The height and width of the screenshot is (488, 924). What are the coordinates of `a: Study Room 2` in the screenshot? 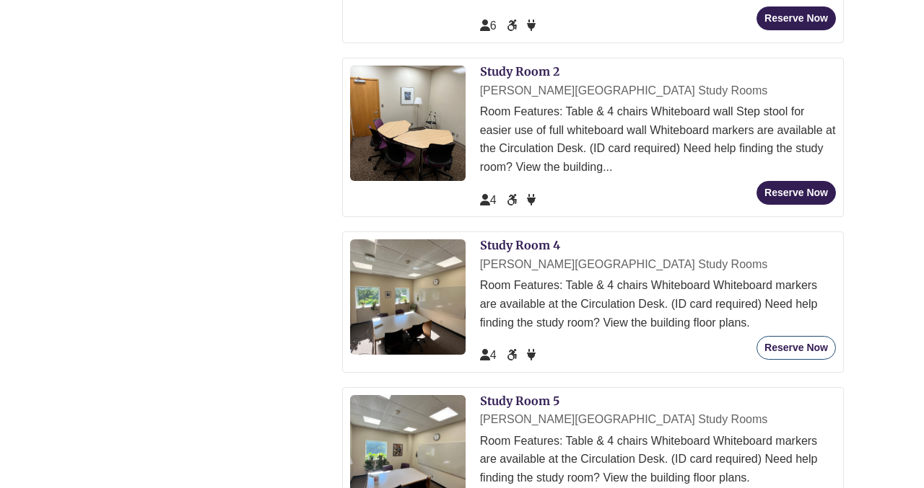 It's located at (519, 71).